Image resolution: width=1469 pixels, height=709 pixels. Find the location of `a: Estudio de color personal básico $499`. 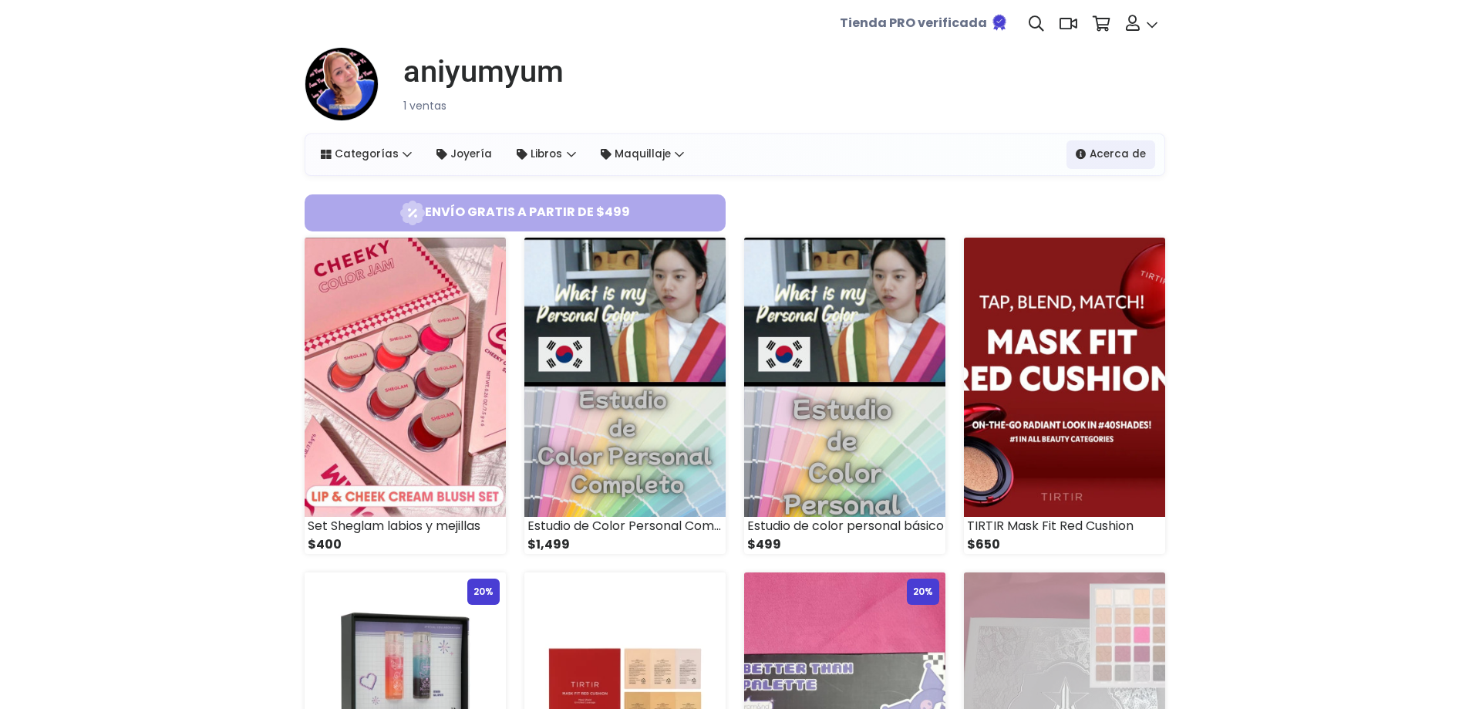

a: Estudio de color personal básico $499 is located at coordinates (845, 396).